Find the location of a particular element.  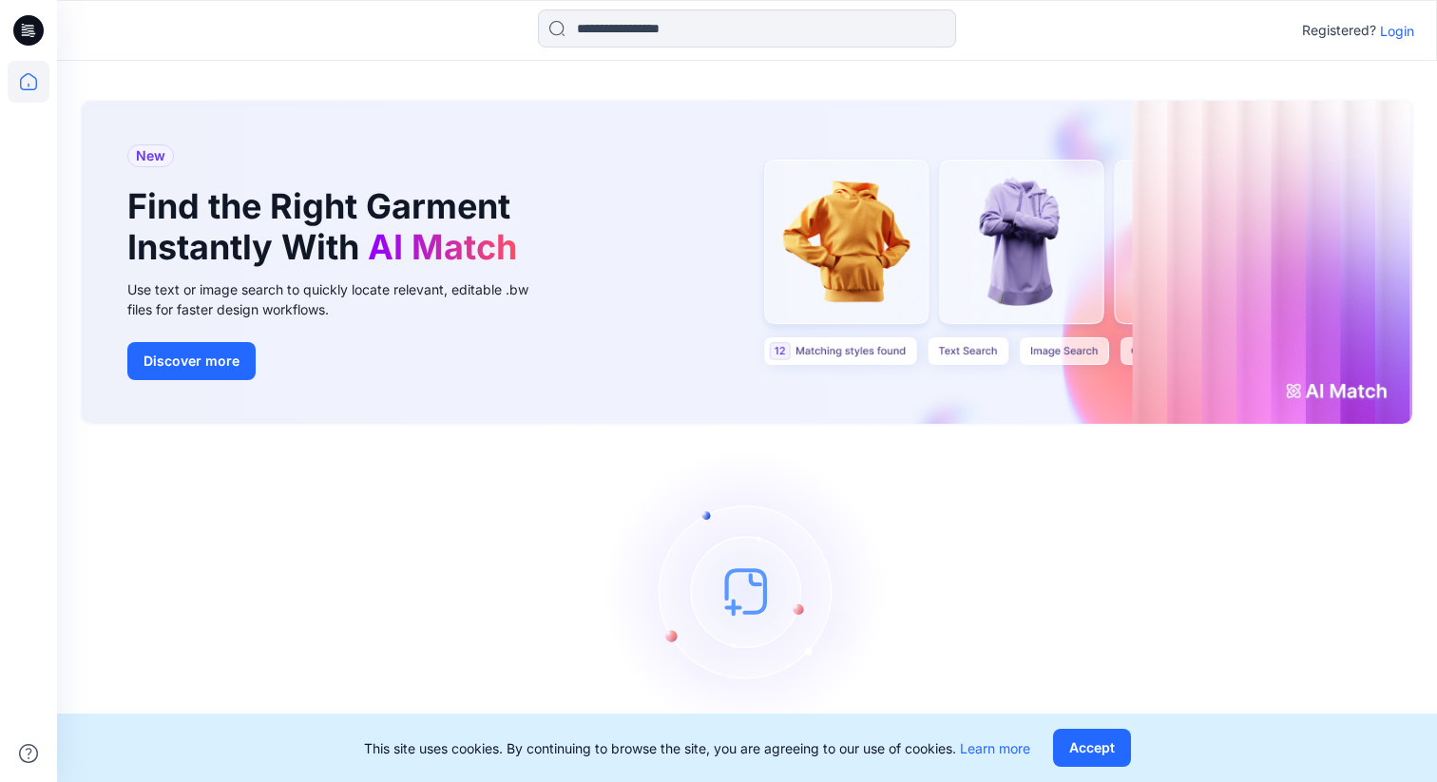

img: empty-state-image.svg is located at coordinates (747, 591).